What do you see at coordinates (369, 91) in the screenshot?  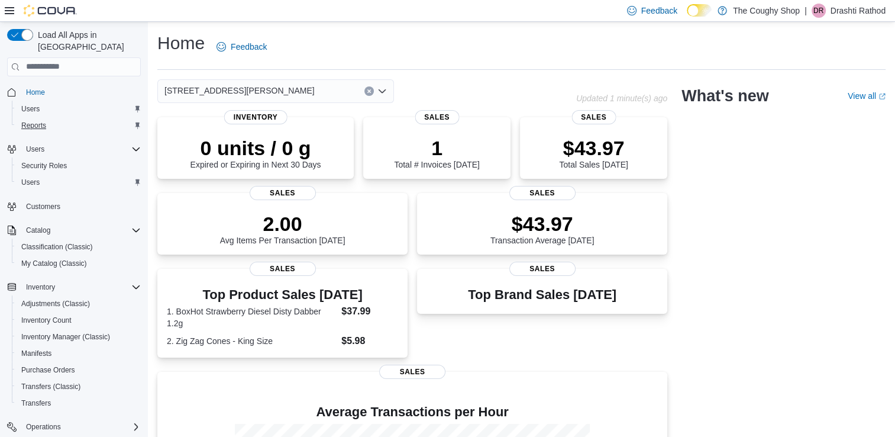 I see `button: Clear input` at bounding box center [369, 91].